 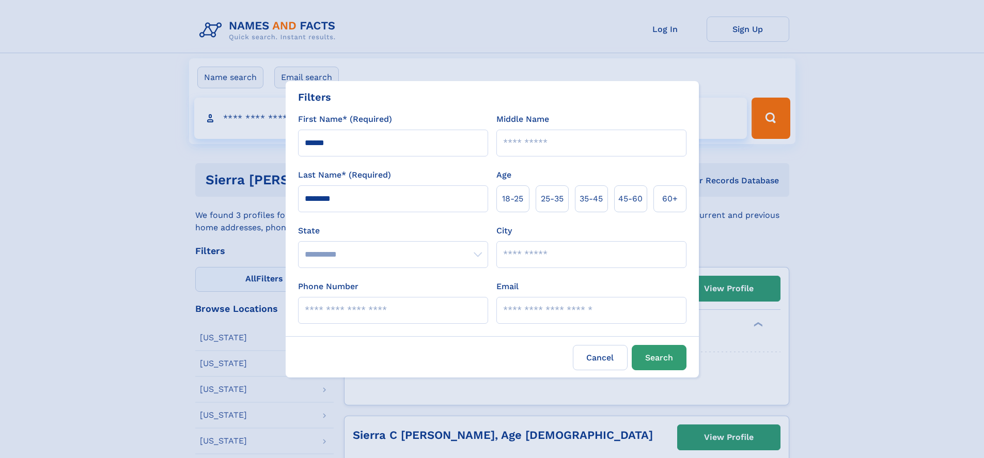 I want to click on label: Last Name* (Required), so click(x=345, y=175).